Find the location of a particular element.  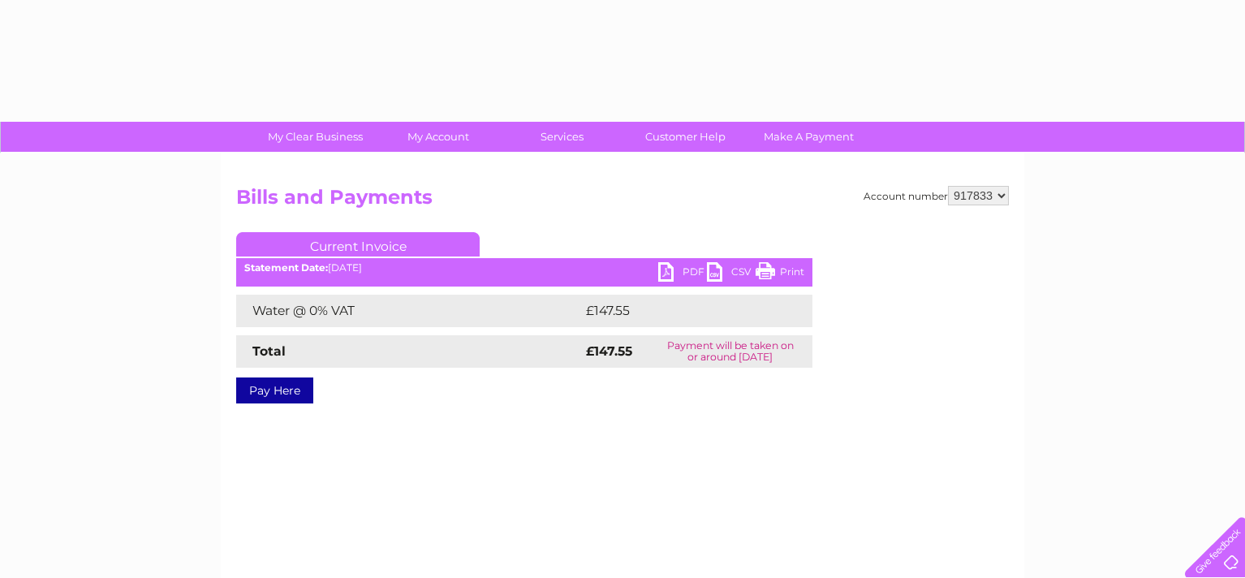

a: CSV is located at coordinates (731, 274).